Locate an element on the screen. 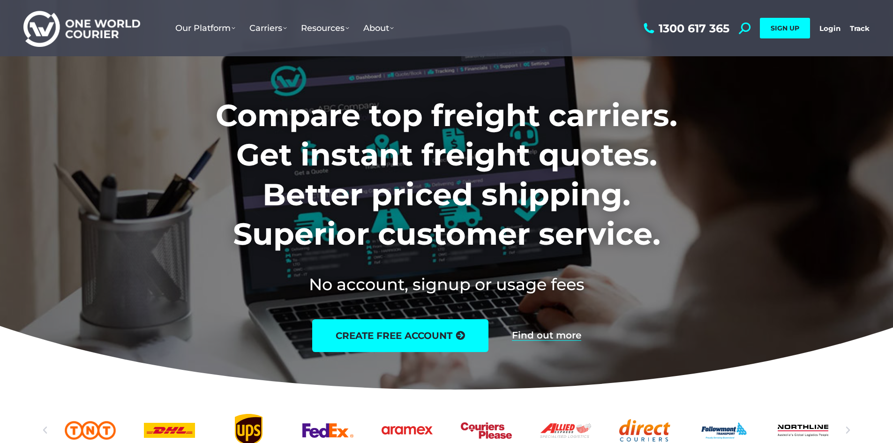 The height and width of the screenshot is (443, 893). a: Find out more is located at coordinates (547, 336).